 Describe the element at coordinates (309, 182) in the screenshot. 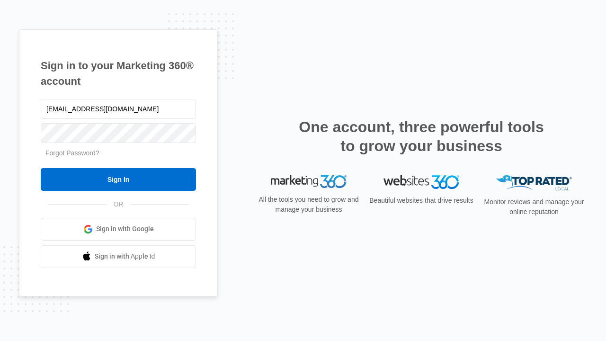

I see `img: Marketing 360` at that location.